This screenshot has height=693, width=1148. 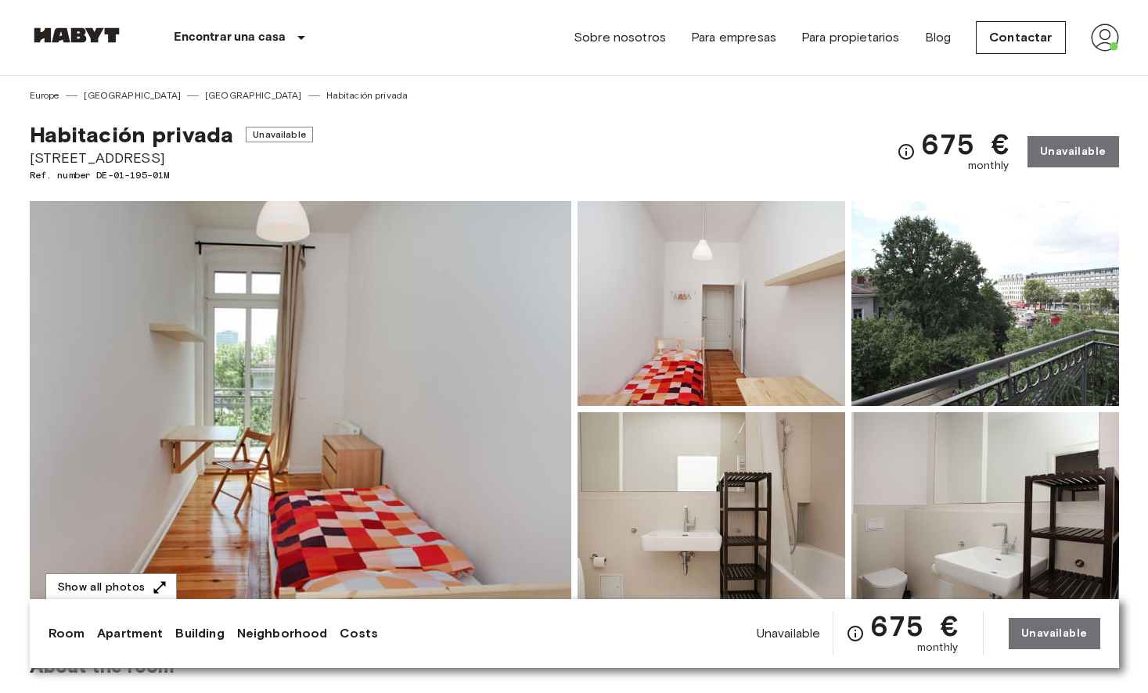 What do you see at coordinates (620, 38) in the screenshot?
I see `a: Sobre nosotros` at bounding box center [620, 38].